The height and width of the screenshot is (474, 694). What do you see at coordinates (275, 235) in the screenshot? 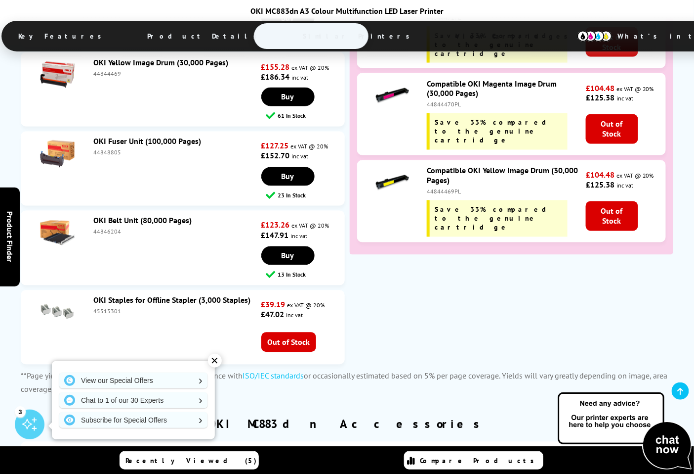
I see `strong: £147.91` at bounding box center [275, 235].